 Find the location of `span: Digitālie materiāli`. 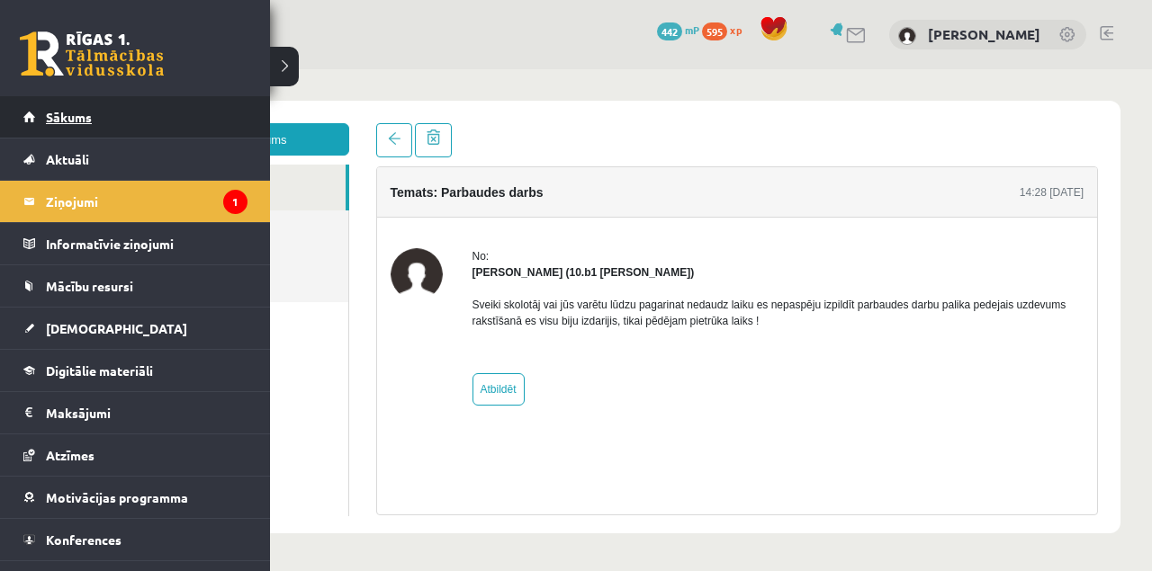

span: Digitālie materiāli is located at coordinates (99, 371).